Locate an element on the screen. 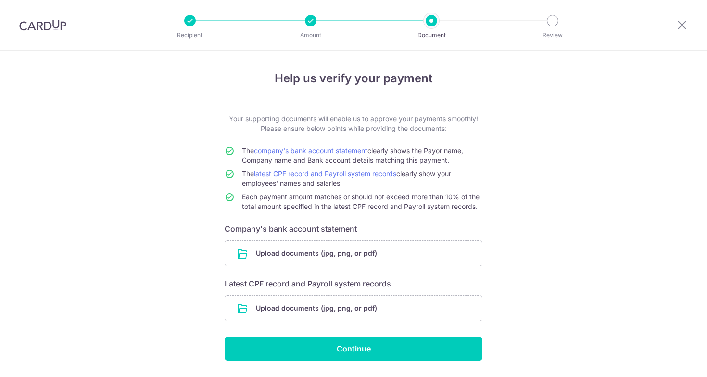 The image size is (707, 377). p: Review is located at coordinates (553, 35).